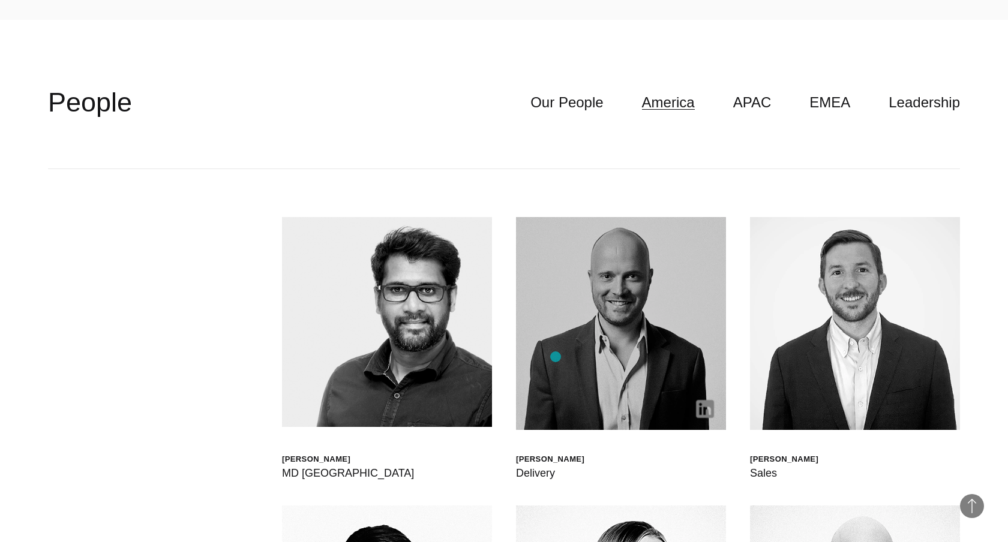 The image size is (1008, 542). I want to click on img: Nick Piper, so click(621, 323).